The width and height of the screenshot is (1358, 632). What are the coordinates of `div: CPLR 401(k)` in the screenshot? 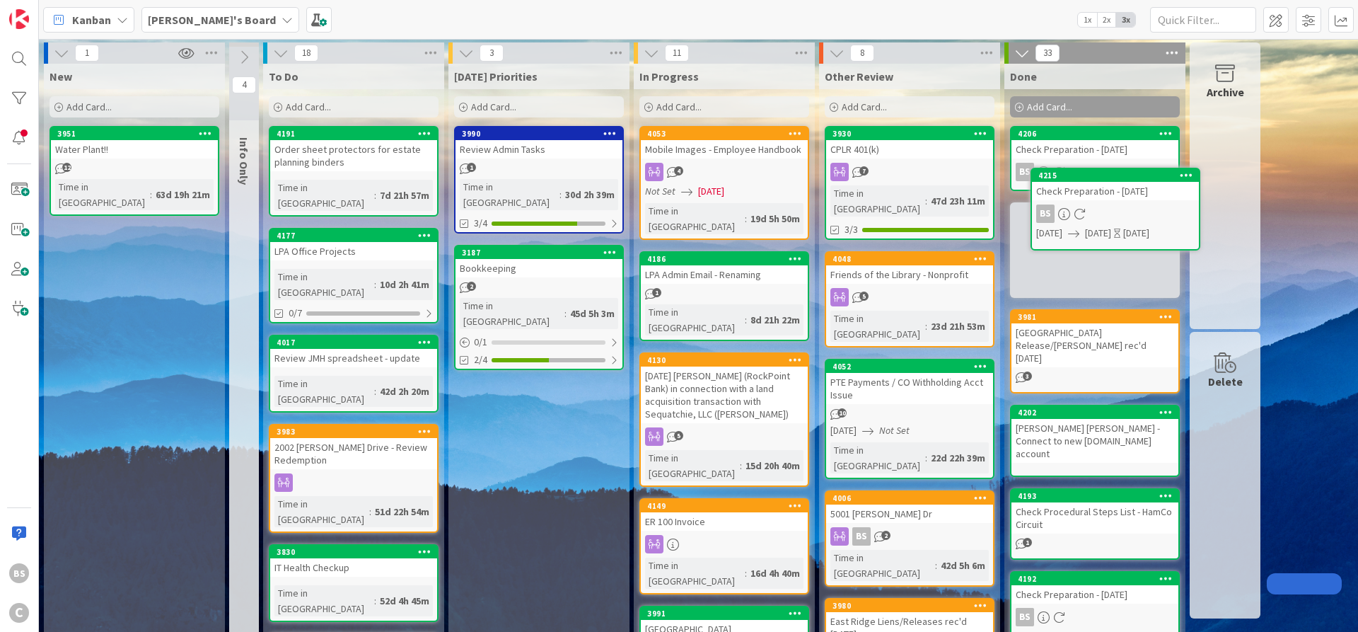 It's located at (910, 149).